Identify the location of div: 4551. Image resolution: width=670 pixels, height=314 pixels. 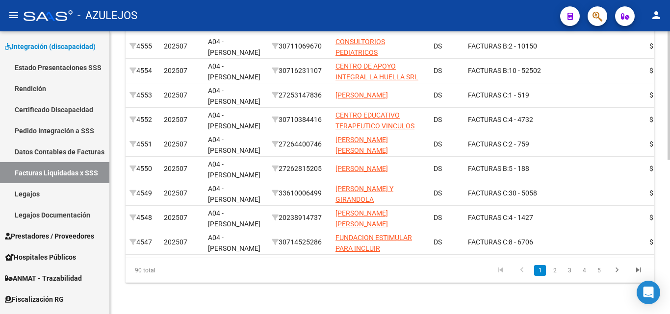
(143, 144).